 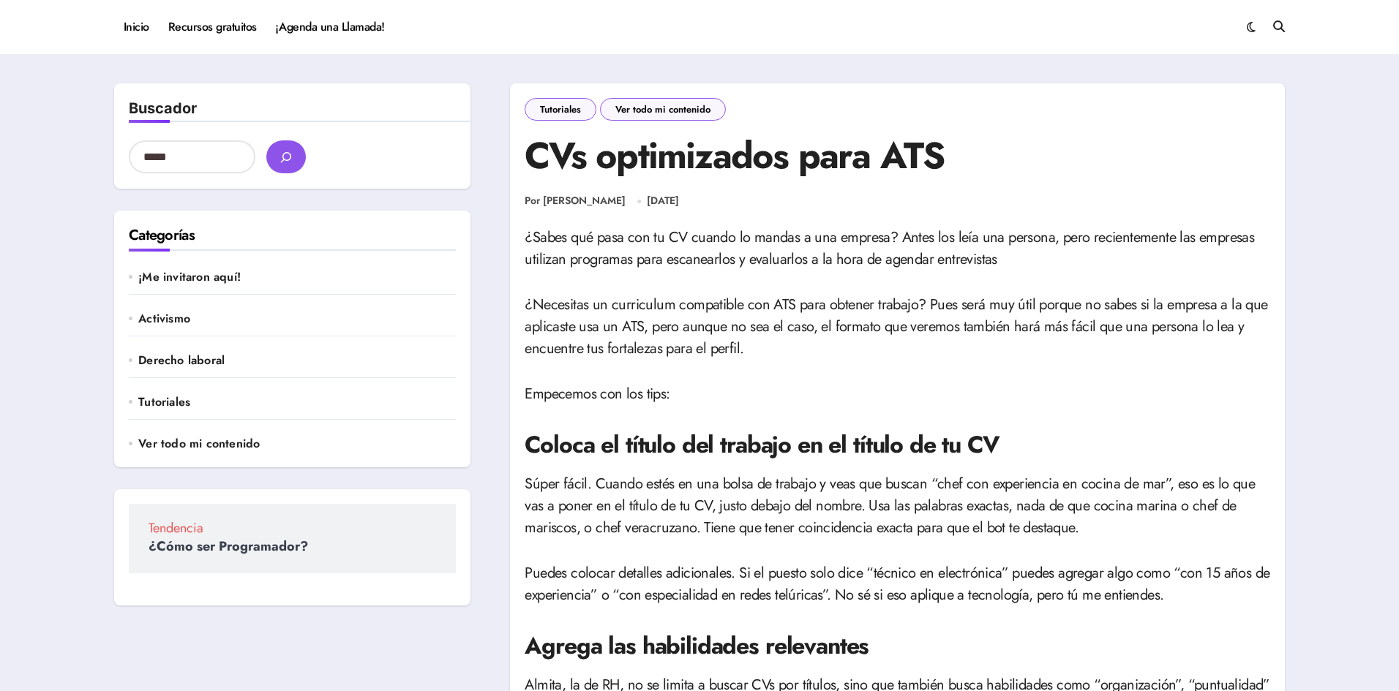 I want to click on h2: Coloca el título del trabajo en el título de tu CV, so click(x=897, y=445).